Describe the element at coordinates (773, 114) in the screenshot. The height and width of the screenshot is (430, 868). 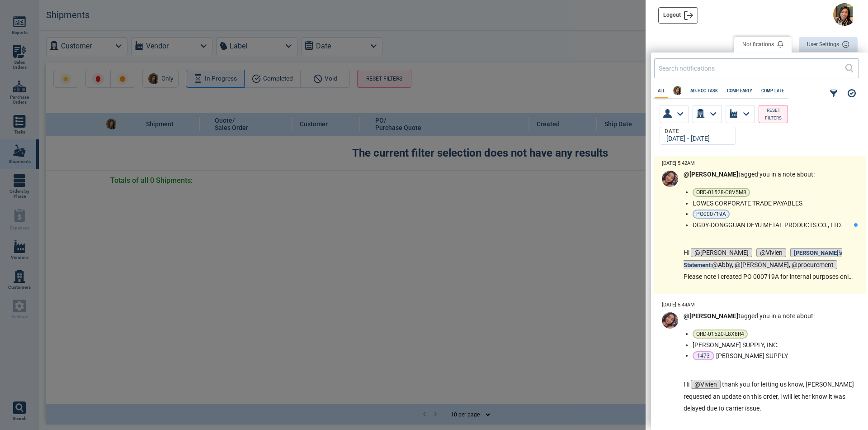
I see `span: RESET FILTERS` at that location.